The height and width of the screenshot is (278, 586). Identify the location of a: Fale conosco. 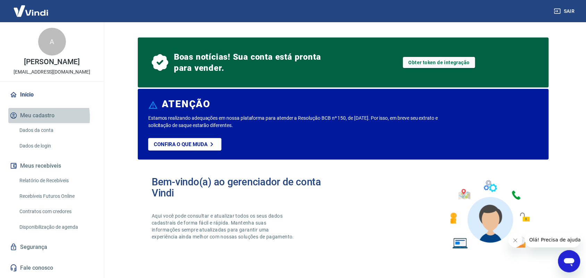
(52, 268).